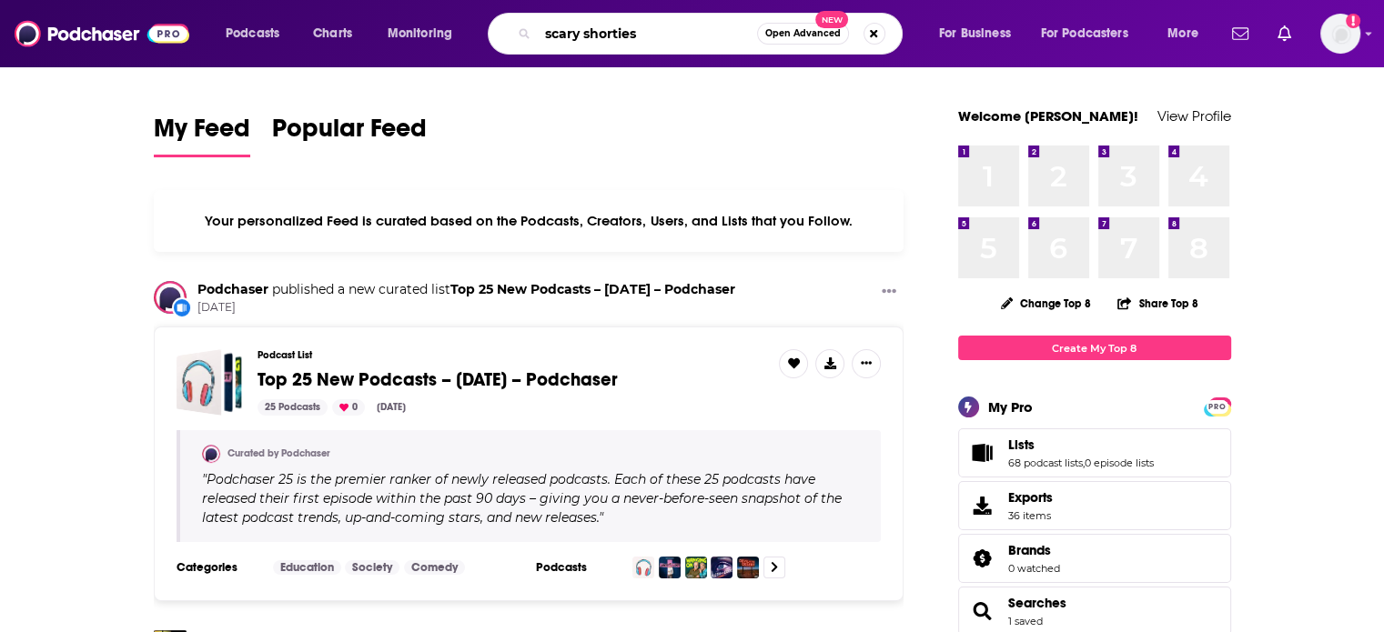 The width and height of the screenshot is (1384, 632). I want to click on img: Wanging On with Graham Norton and Maria McErlane, so click(696, 568).